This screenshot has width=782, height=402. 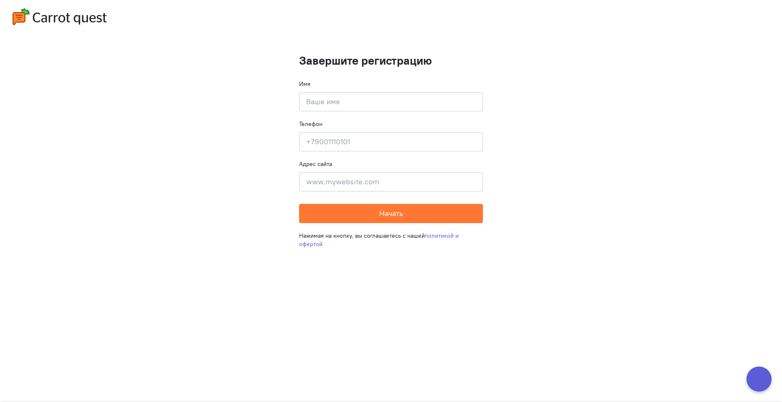 I want to click on input: www.mywebsite.com, so click(x=391, y=182).